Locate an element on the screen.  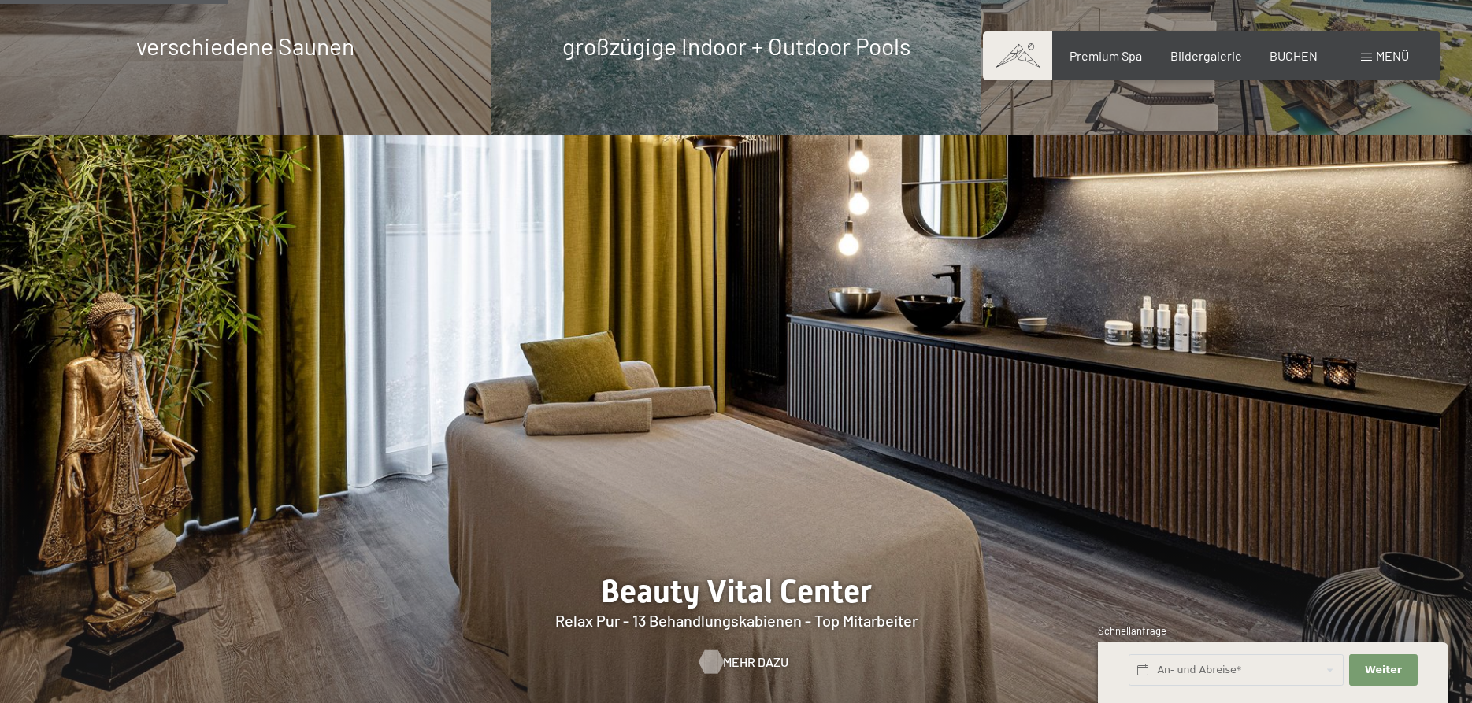
span: großzügige Indoor + Outdoor Pools is located at coordinates (736, 46).